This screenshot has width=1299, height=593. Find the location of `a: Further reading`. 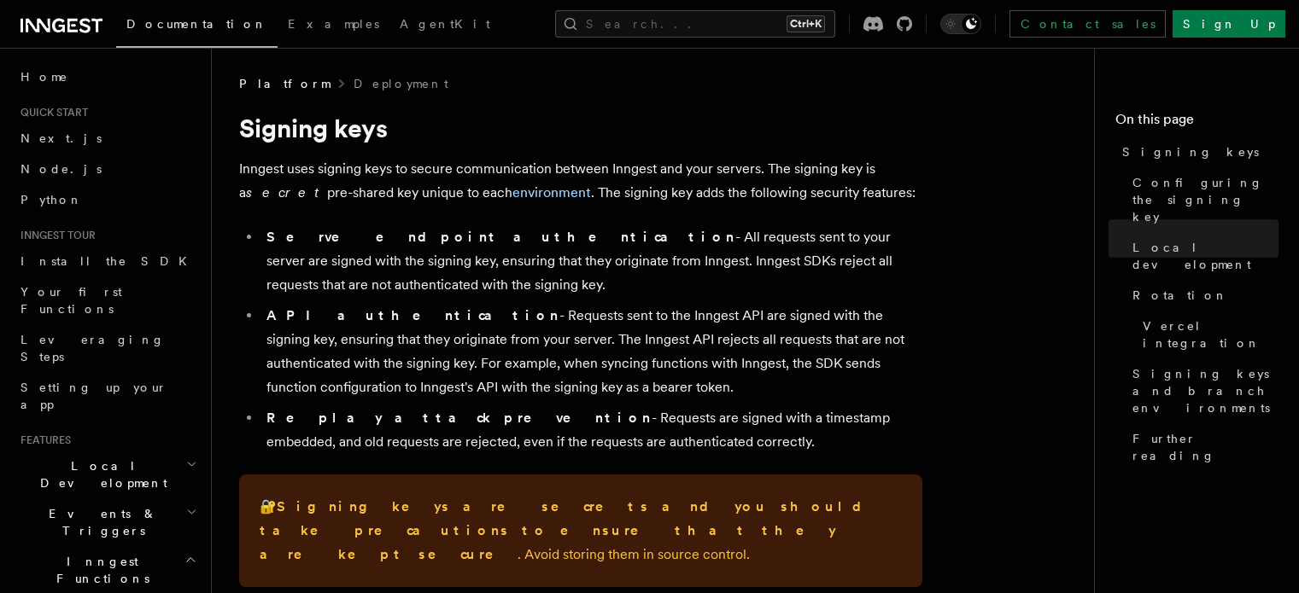

a: Further reading is located at coordinates (1201, 447).